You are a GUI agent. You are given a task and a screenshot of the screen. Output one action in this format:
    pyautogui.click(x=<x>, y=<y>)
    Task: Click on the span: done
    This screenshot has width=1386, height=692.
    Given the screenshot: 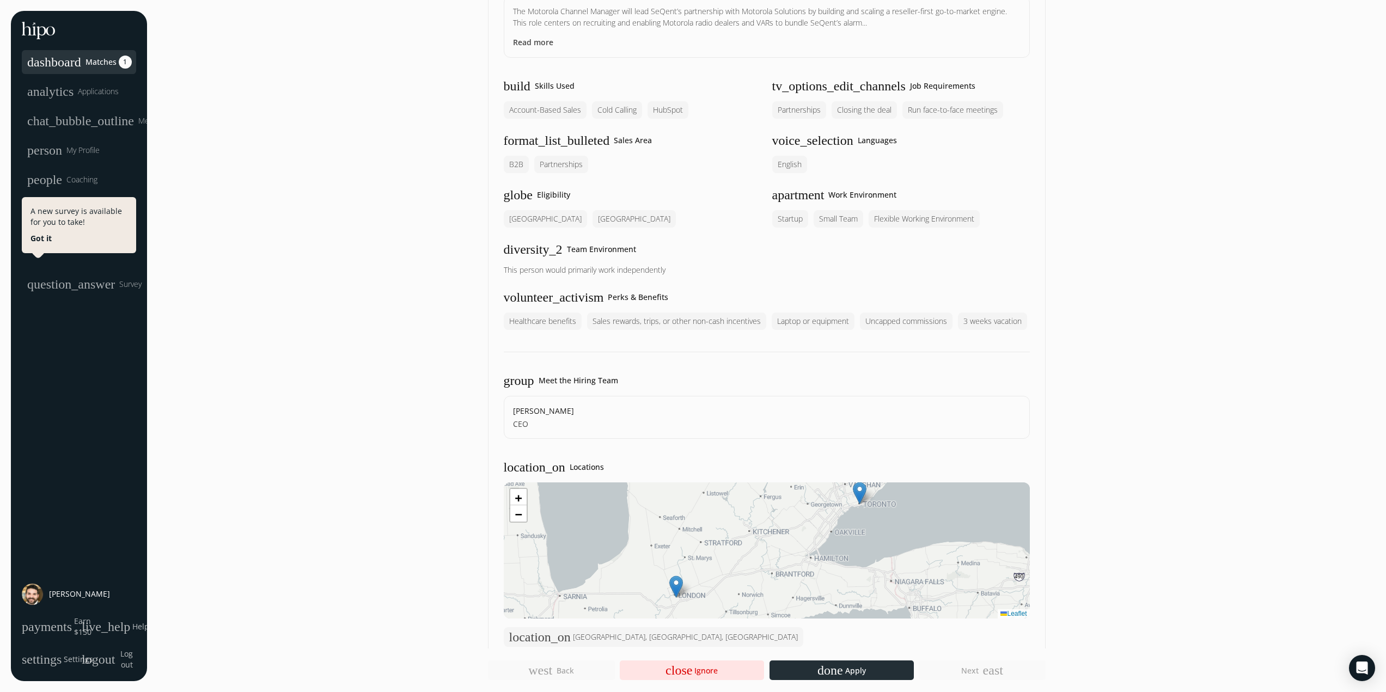 What is the action you would take?
    pyautogui.click(x=830, y=670)
    